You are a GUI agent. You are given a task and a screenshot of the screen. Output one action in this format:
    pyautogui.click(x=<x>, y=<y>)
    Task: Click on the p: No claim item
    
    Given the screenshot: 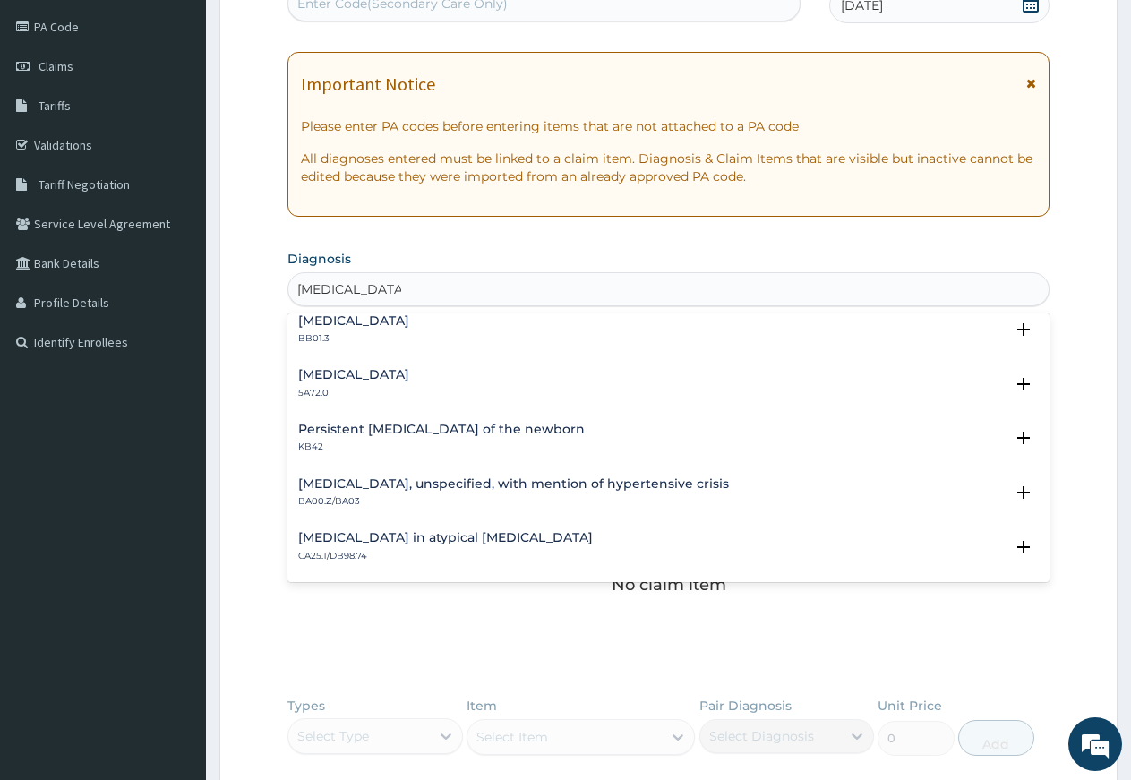 What is the action you would take?
    pyautogui.click(x=669, y=585)
    